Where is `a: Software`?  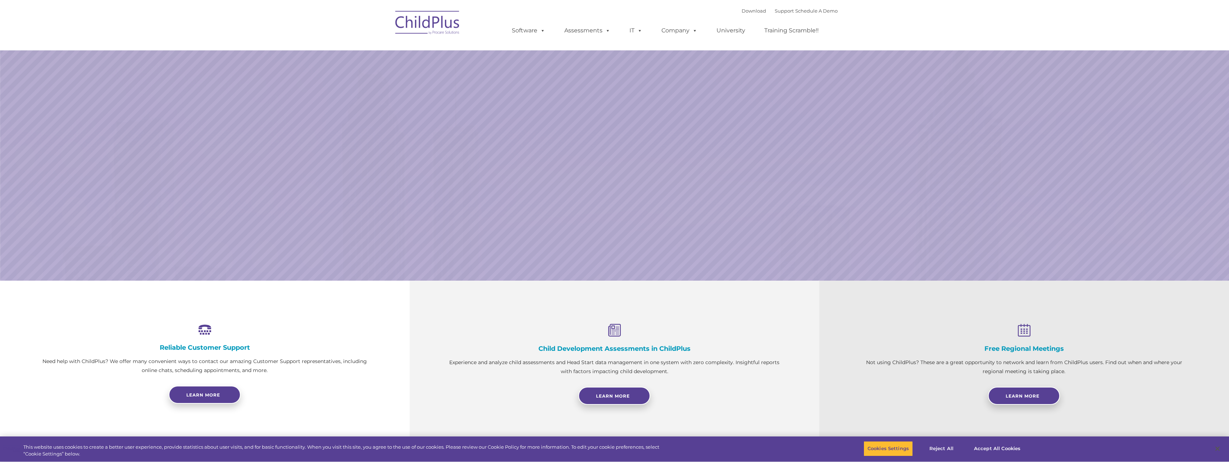 a: Software is located at coordinates (528, 31).